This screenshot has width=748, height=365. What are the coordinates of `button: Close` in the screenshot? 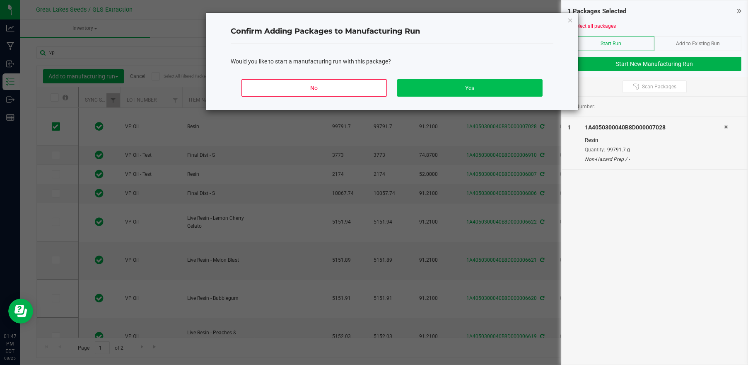 It's located at (571, 20).